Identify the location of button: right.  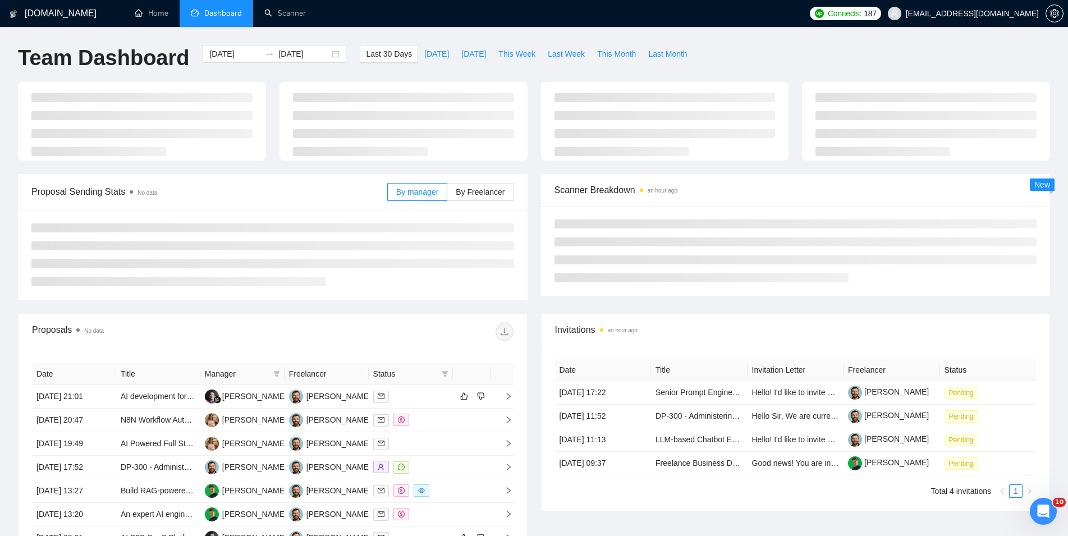
(1030, 491).